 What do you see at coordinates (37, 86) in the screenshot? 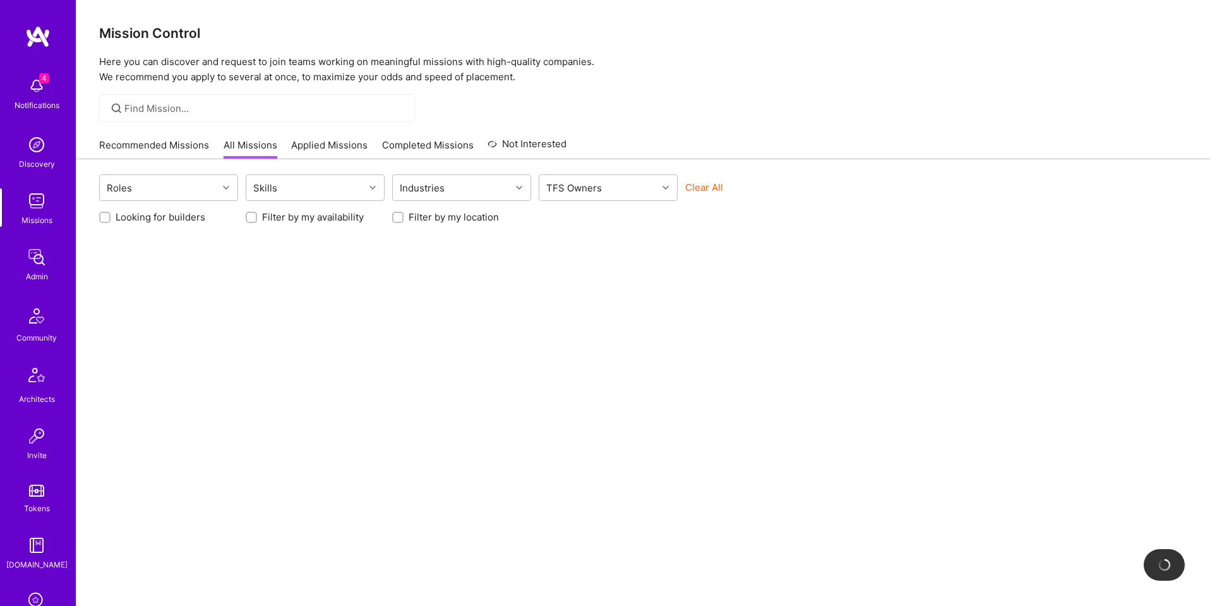
I see `img: bell` at bounding box center [37, 86].